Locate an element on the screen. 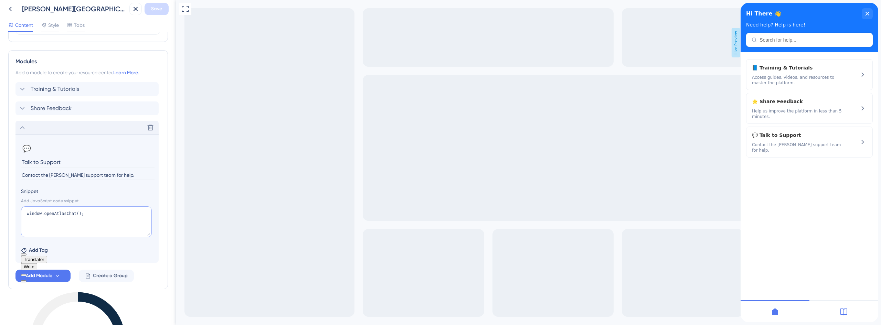 This screenshot has height=325, width=881. span: Save is located at coordinates (157, 9).